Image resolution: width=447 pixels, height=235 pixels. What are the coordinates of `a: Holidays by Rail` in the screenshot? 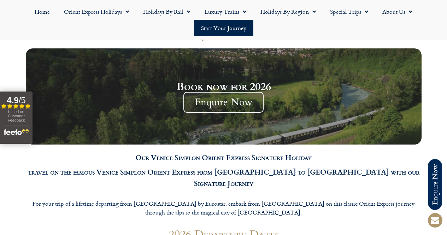 It's located at (167, 12).